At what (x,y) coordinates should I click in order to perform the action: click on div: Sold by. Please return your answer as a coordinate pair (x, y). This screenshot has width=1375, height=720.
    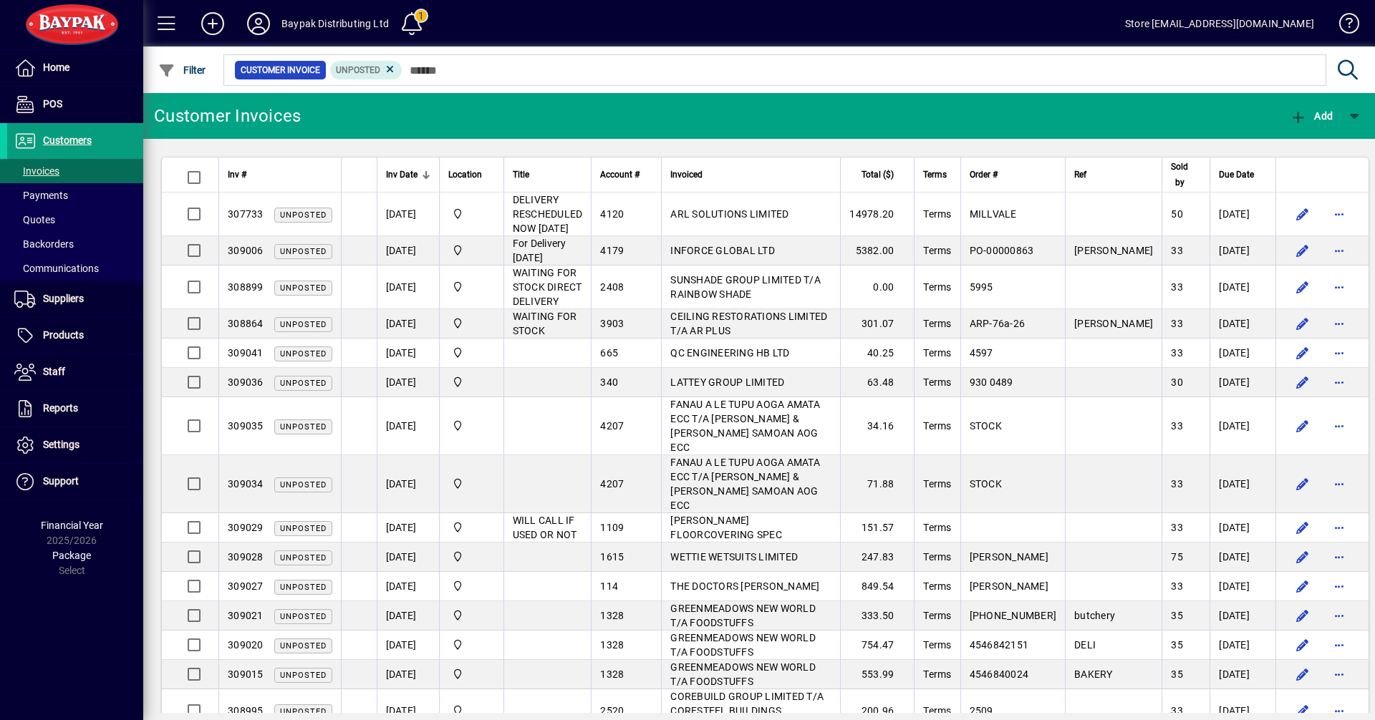
    Looking at the image, I should click on (1186, 175).